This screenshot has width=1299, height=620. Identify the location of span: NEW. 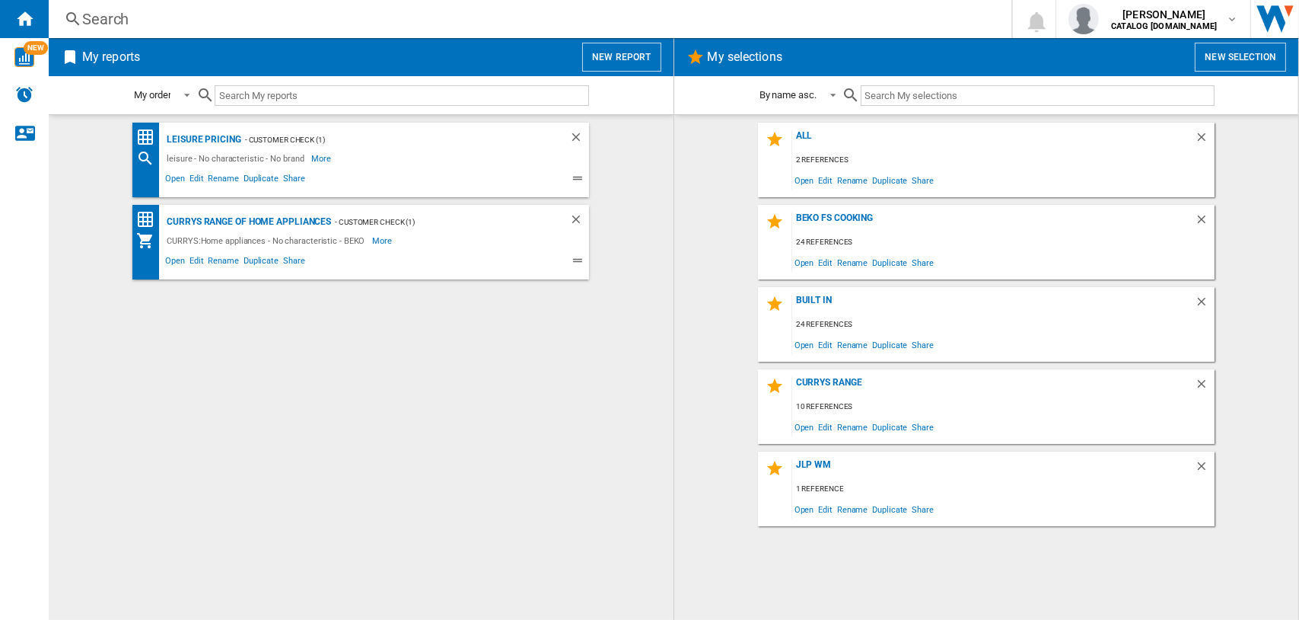
(36, 48).